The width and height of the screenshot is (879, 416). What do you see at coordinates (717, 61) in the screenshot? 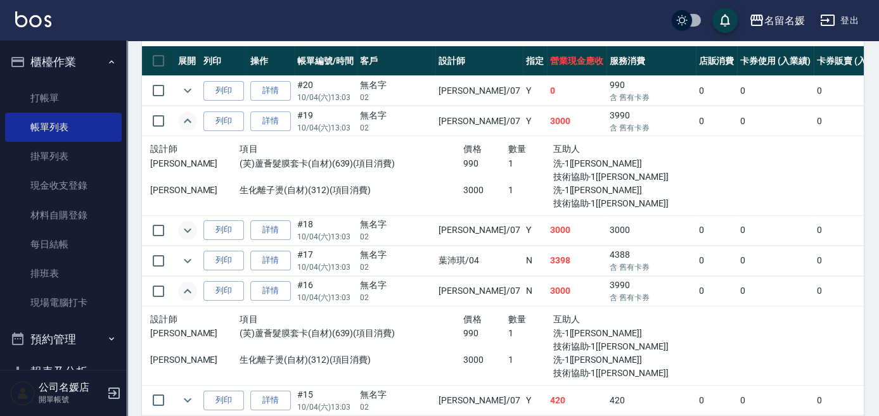
I see `th: 店販消費` at bounding box center [717, 61].